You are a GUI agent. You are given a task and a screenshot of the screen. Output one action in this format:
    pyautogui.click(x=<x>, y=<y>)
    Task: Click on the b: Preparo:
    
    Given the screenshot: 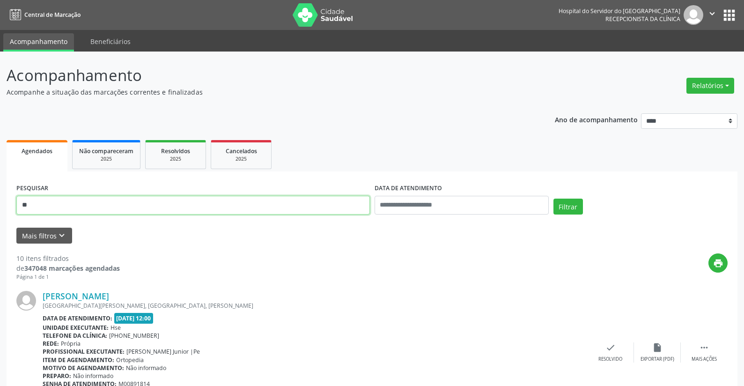 What is the action you would take?
    pyautogui.click(x=57, y=376)
    